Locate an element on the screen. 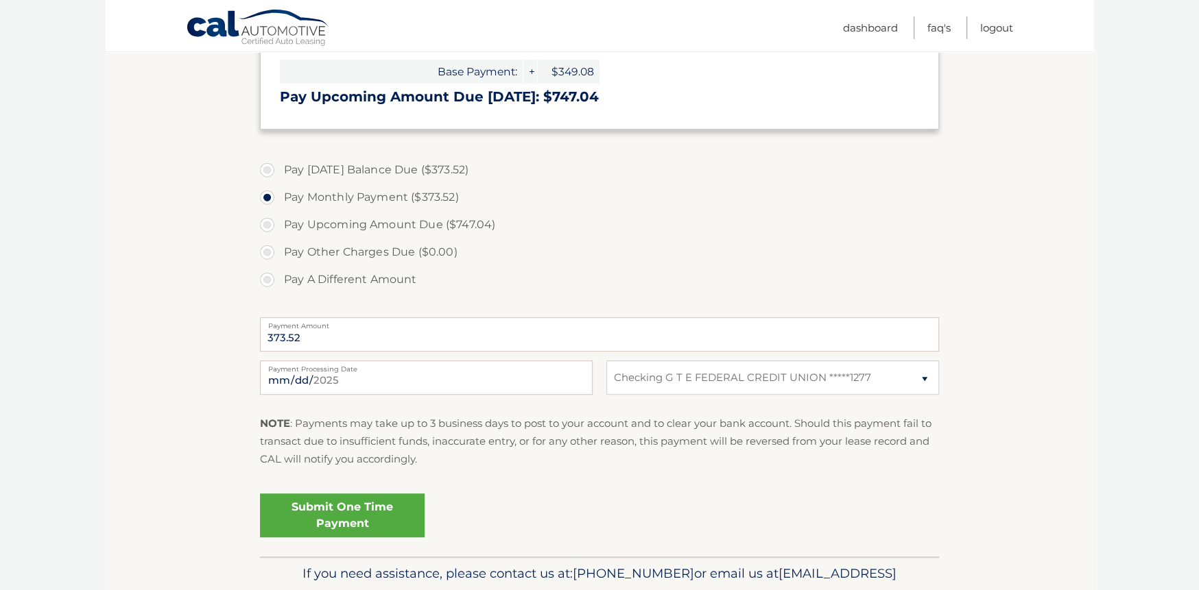 The image size is (1199, 590). label: Payment Amount is located at coordinates (599, 323).